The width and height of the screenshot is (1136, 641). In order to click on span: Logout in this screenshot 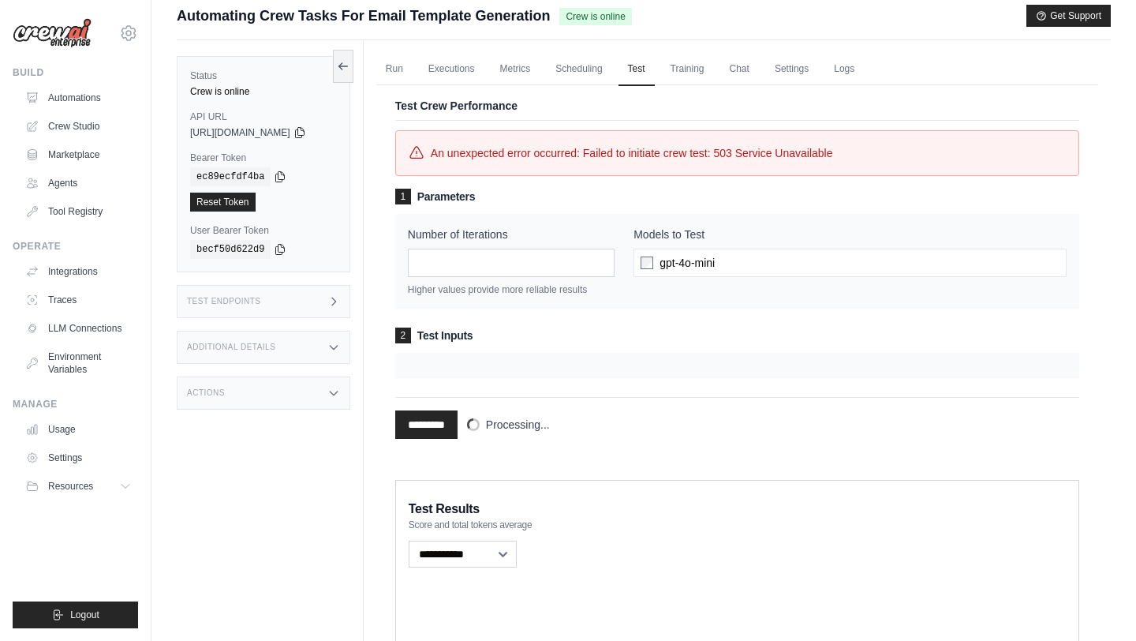, I will do `click(84, 615)`.